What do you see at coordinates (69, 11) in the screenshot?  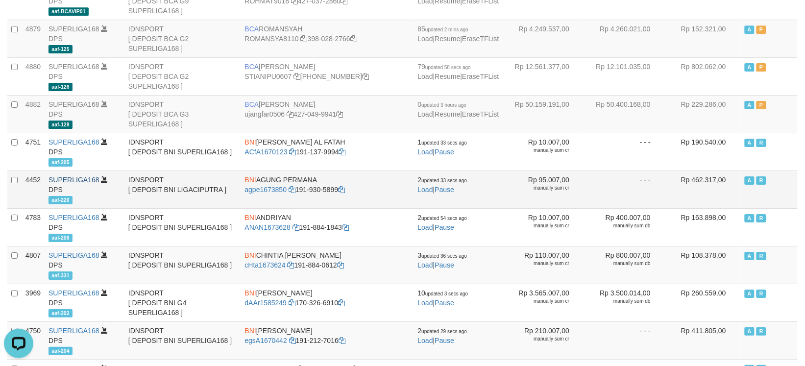 I see `span: aaf-BCAVIP01` at bounding box center [69, 11].